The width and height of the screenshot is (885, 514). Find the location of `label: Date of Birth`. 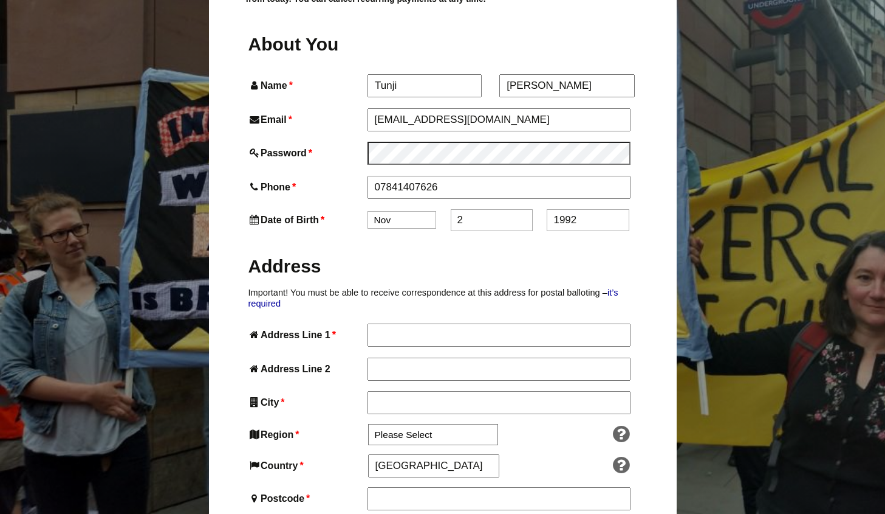

label: Date of Birth is located at coordinates (307, 219).